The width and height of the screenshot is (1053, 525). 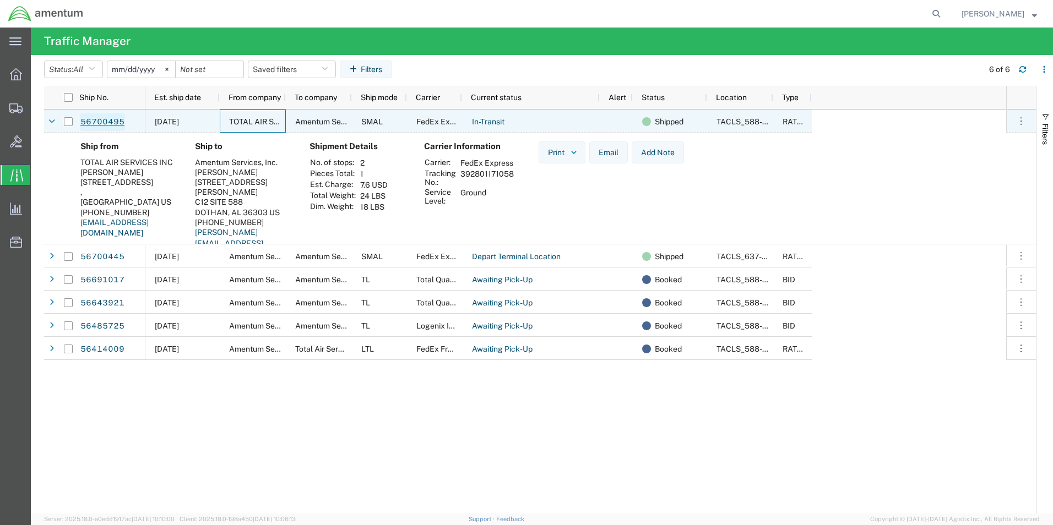 What do you see at coordinates (275, 122) in the screenshot?
I see `span: TOTAL AIR SERVICES INC` at bounding box center [275, 122].